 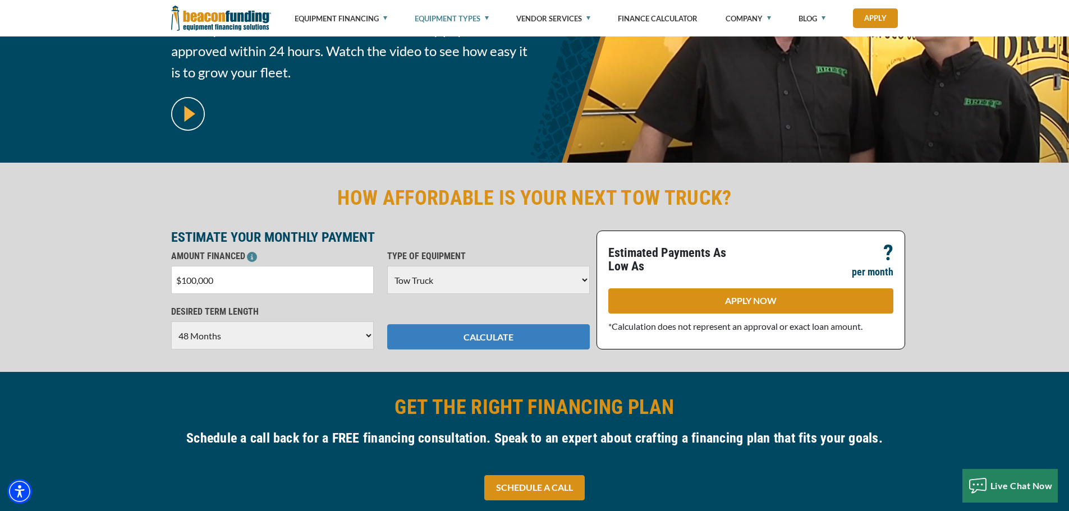 What do you see at coordinates (751, 301) in the screenshot?
I see `a: APPLY NOW` at bounding box center [751, 301].